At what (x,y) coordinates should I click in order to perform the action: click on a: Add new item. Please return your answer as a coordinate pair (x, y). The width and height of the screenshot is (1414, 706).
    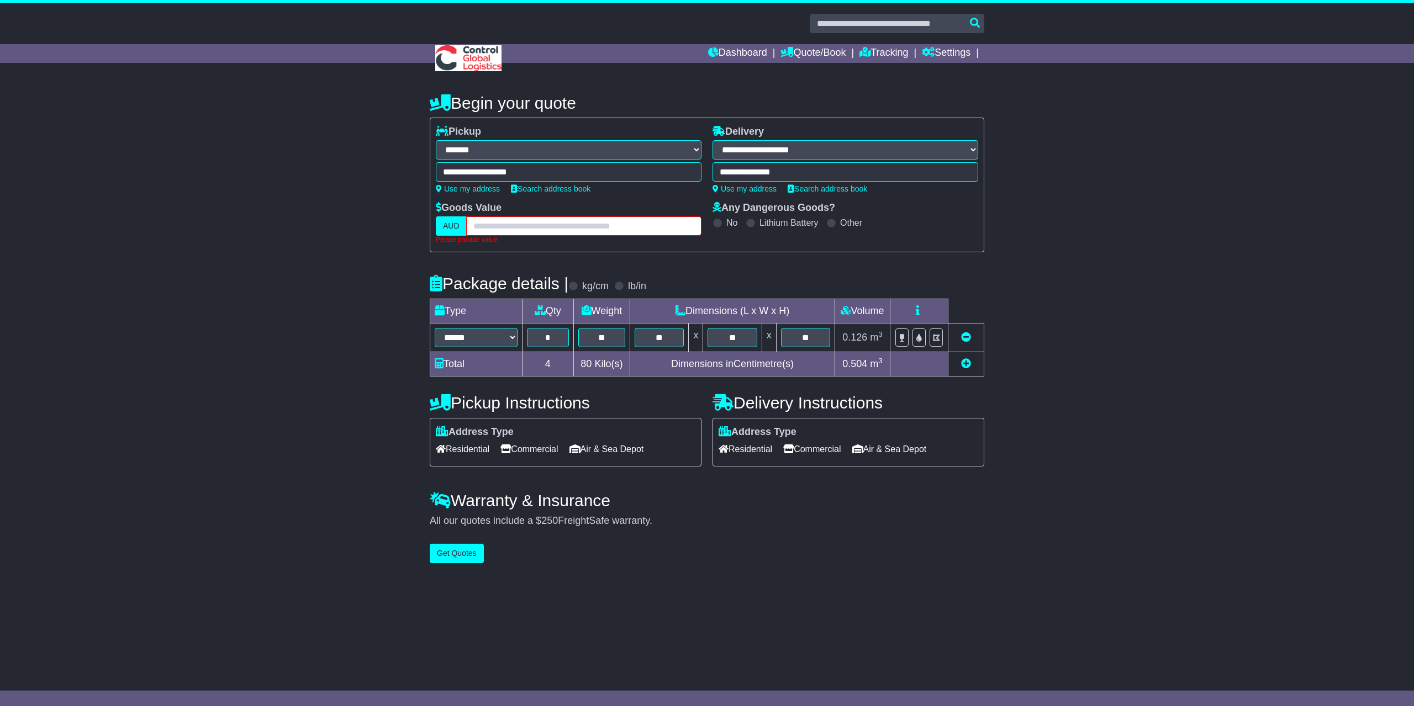
    Looking at the image, I should click on (966, 364).